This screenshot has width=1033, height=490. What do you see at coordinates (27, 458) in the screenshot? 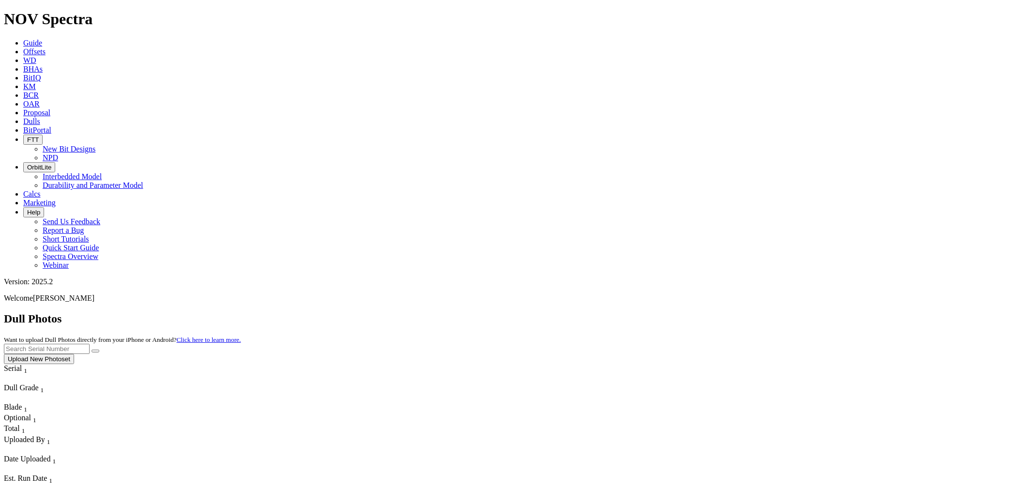
I see `span: Date Uploaded` at bounding box center [27, 458].